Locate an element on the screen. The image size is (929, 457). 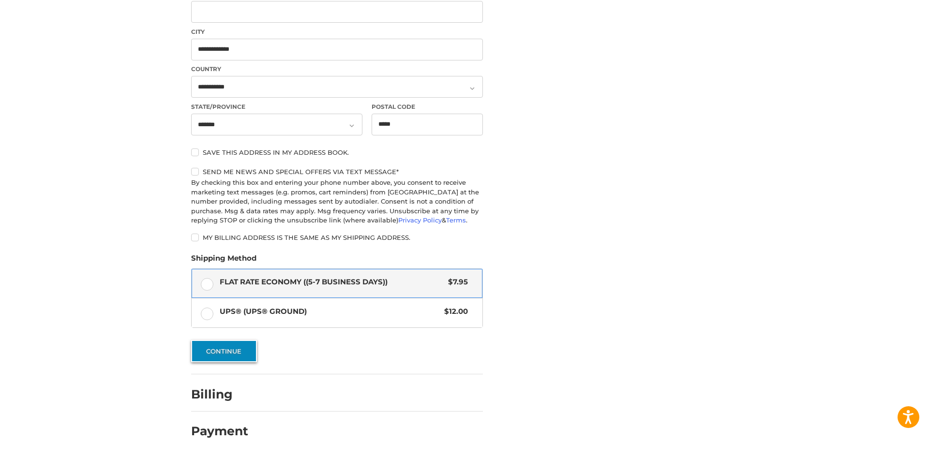
legend: Shipping Method is located at coordinates (224, 261).